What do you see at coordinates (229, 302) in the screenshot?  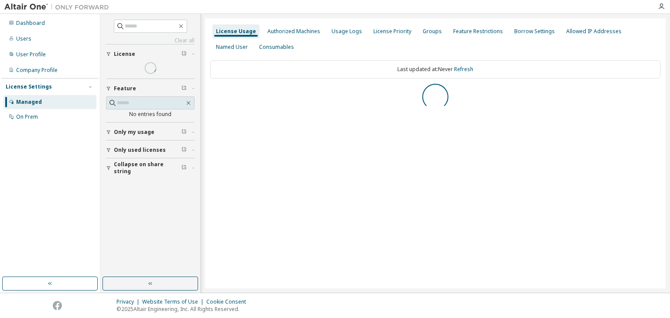 I see `div: Cookie Consent` at bounding box center [229, 302].